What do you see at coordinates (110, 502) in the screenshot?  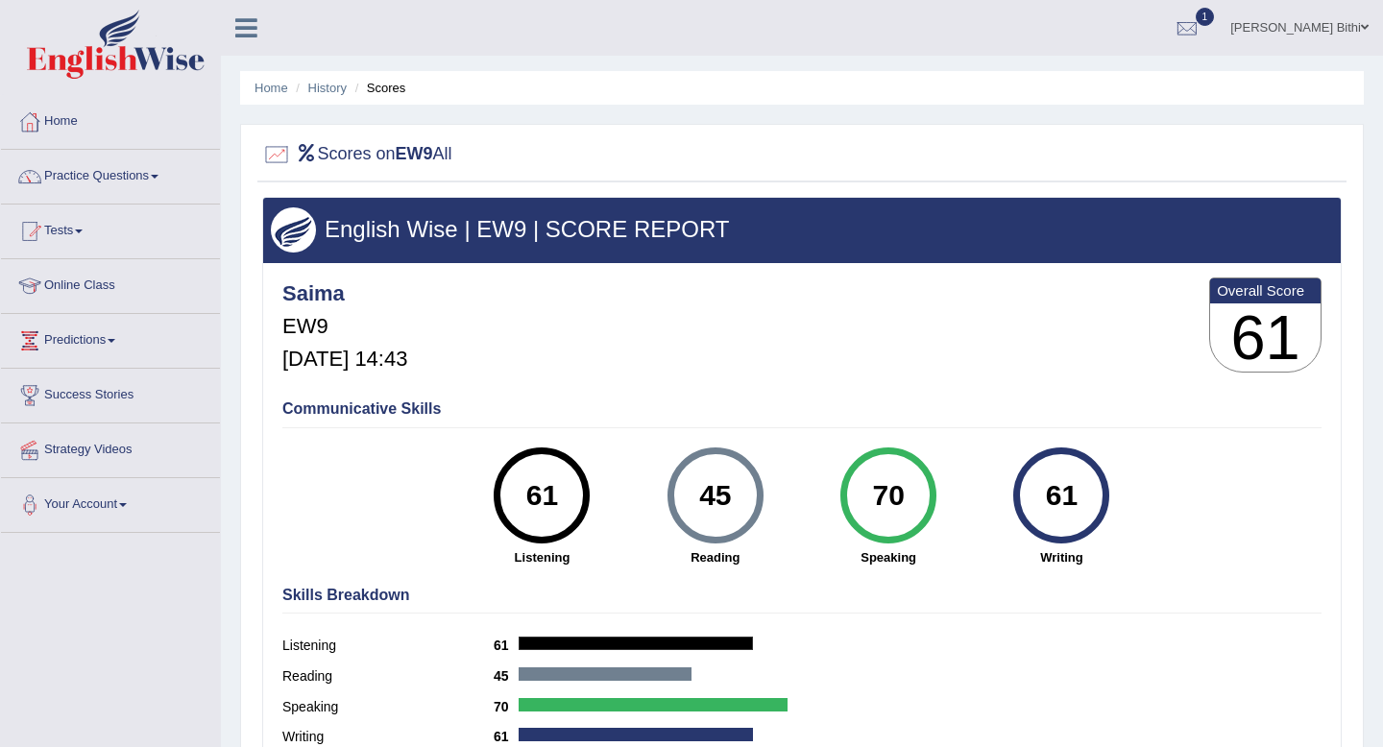 I see `a: Your Account` at bounding box center [110, 502].